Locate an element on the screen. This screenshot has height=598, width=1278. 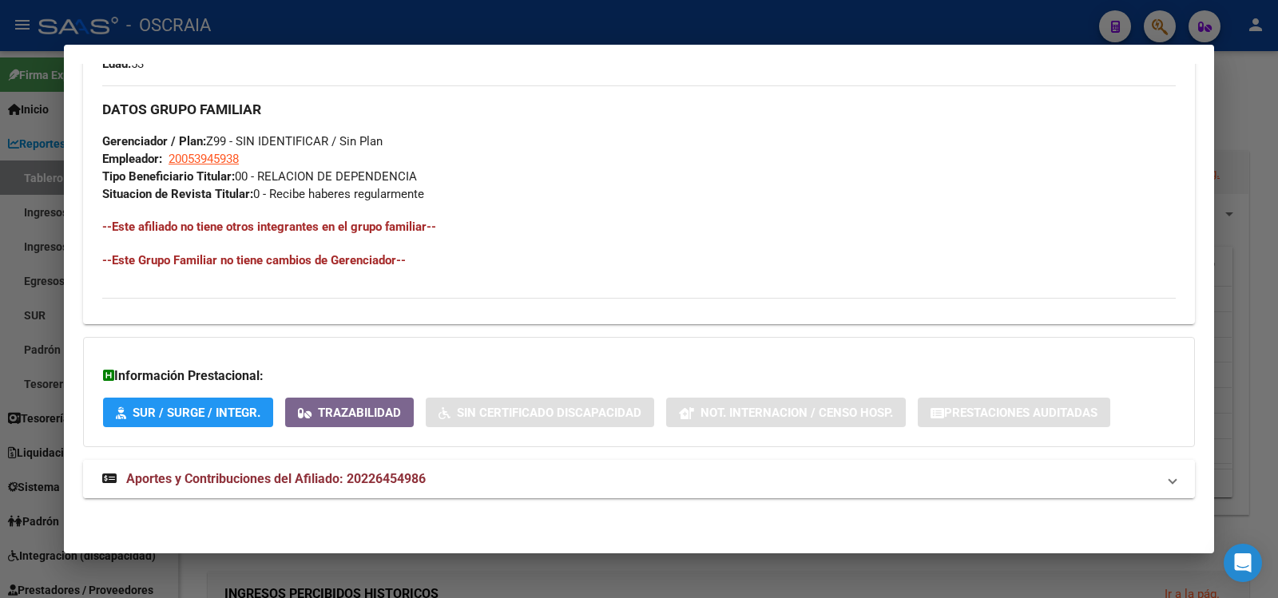
h3: DATOS GRUPO FAMILIAR is located at coordinates (639, 109).